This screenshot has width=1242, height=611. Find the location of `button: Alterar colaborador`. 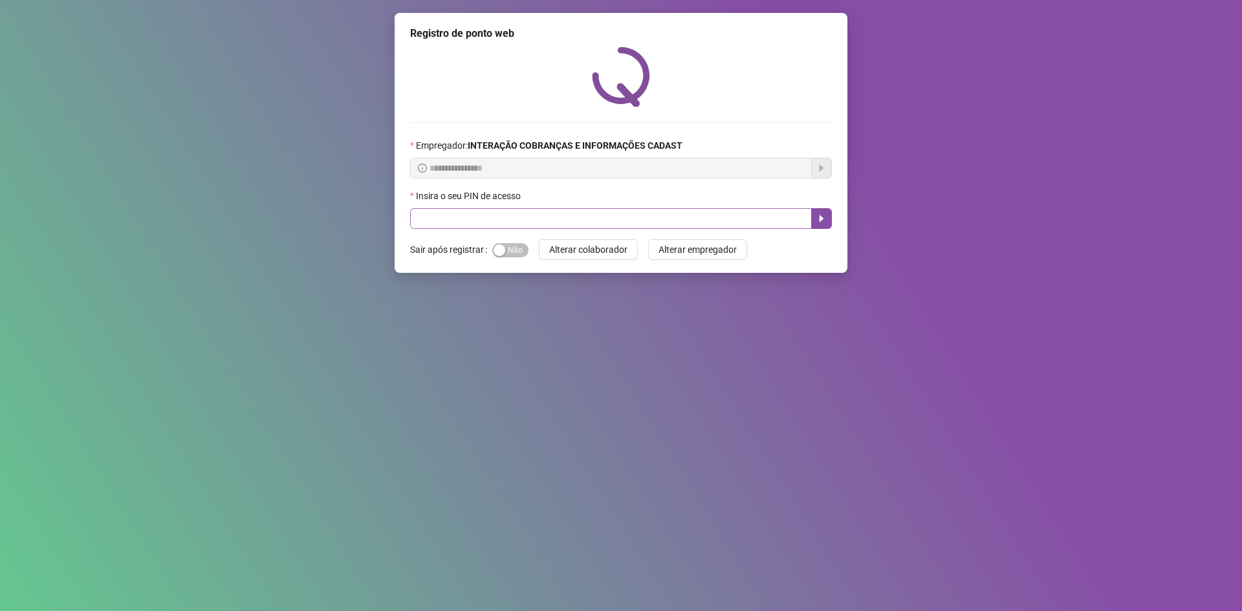

button: Alterar colaborador is located at coordinates (588, 250).